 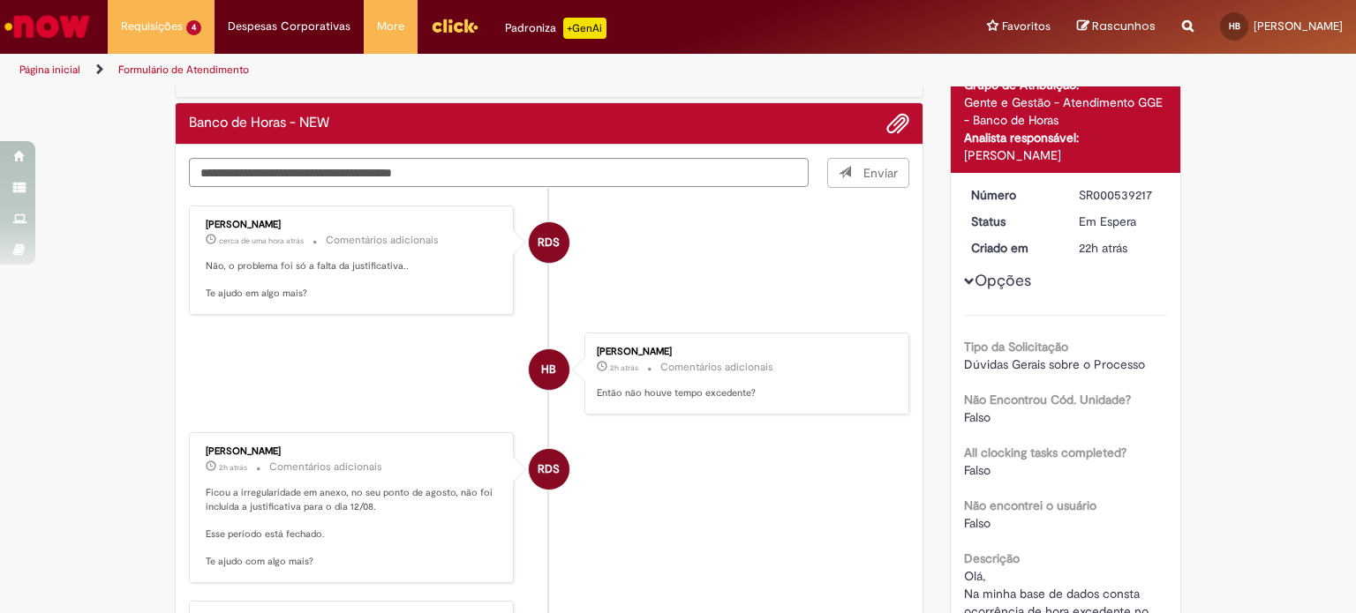 I want to click on h2: Banco de Horas - NEW Histórico de tíquete, so click(x=259, y=124).